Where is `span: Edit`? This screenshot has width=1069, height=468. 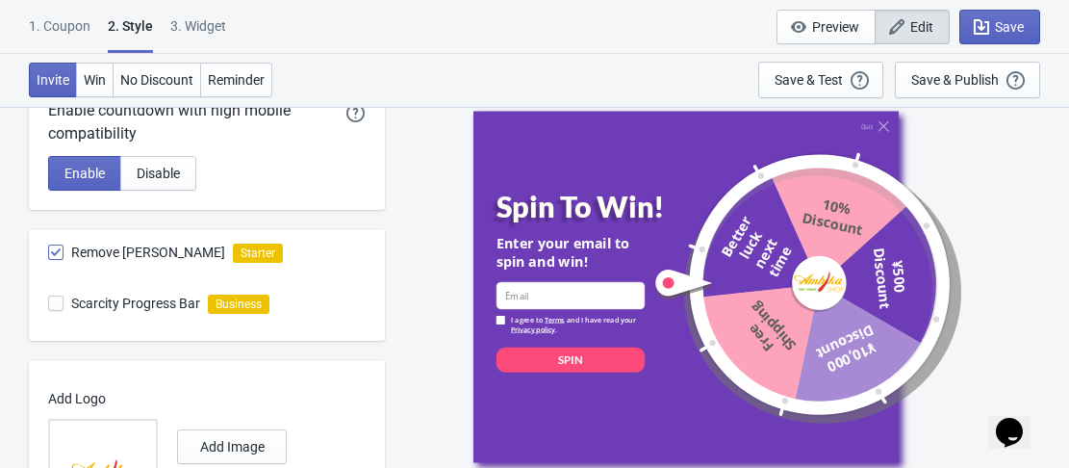 span: Edit is located at coordinates (922, 27).